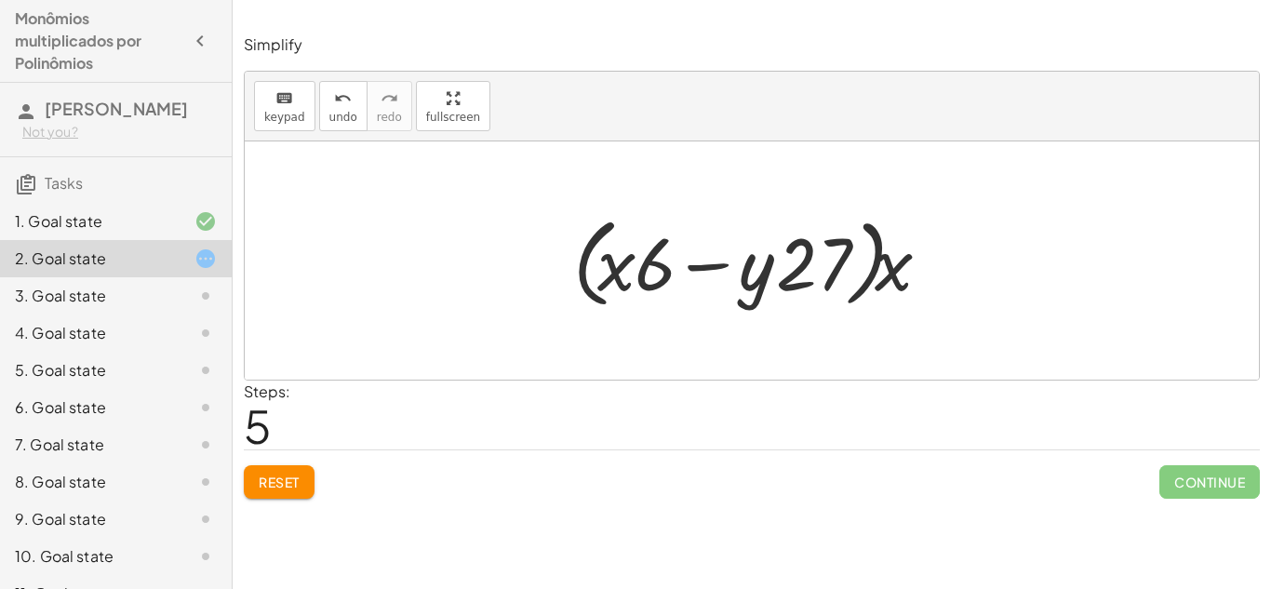  Describe the element at coordinates (89, 445) in the screenshot. I see `div: 7. Goal state` at that location.